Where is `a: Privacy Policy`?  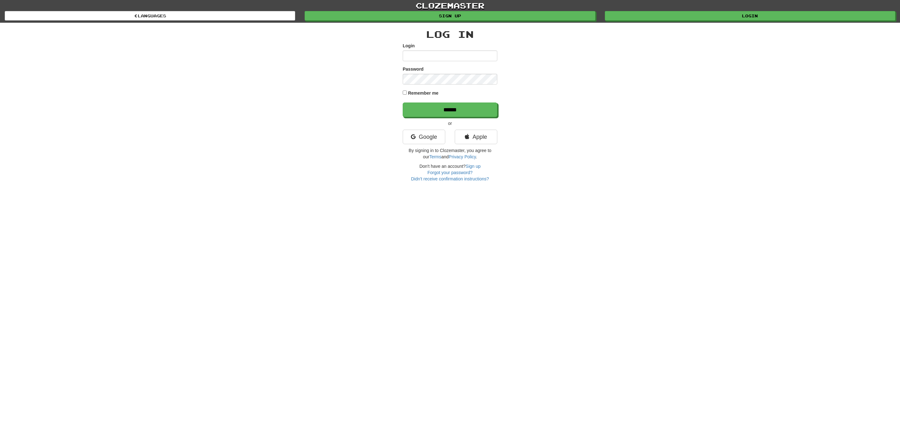
a: Privacy Policy is located at coordinates (462, 157).